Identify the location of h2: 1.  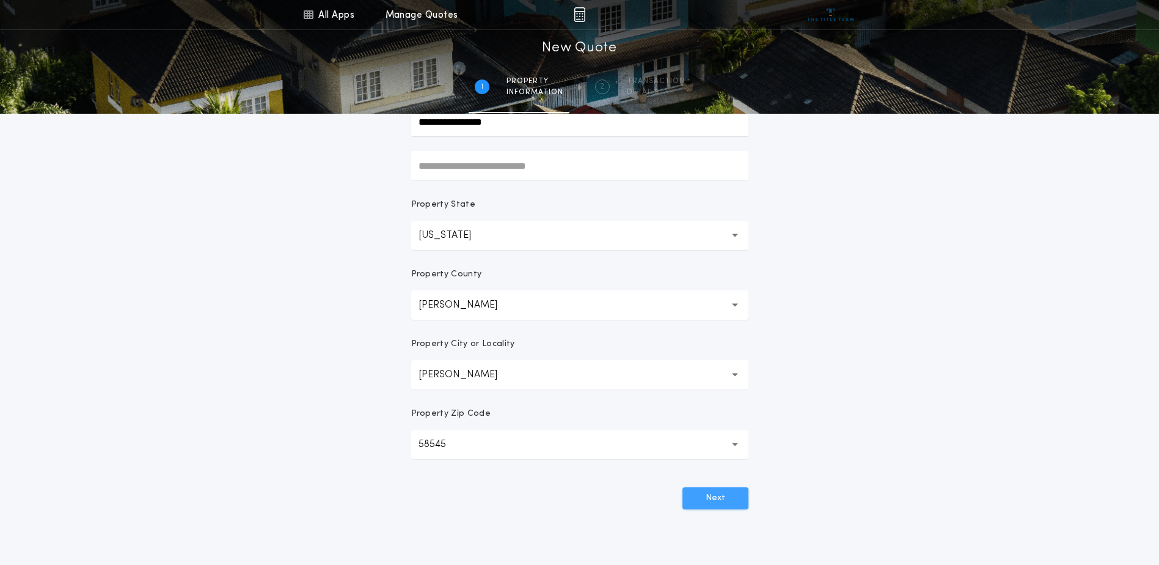
(482, 87).